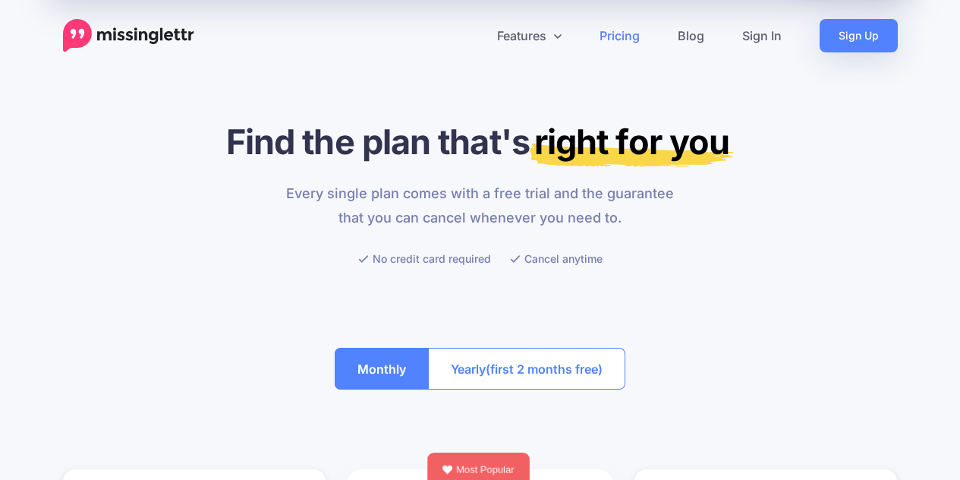 Image resolution: width=960 pixels, height=480 pixels. Describe the element at coordinates (527, 368) in the screenshot. I see `button: Yearly(first 2 months free)` at that location.